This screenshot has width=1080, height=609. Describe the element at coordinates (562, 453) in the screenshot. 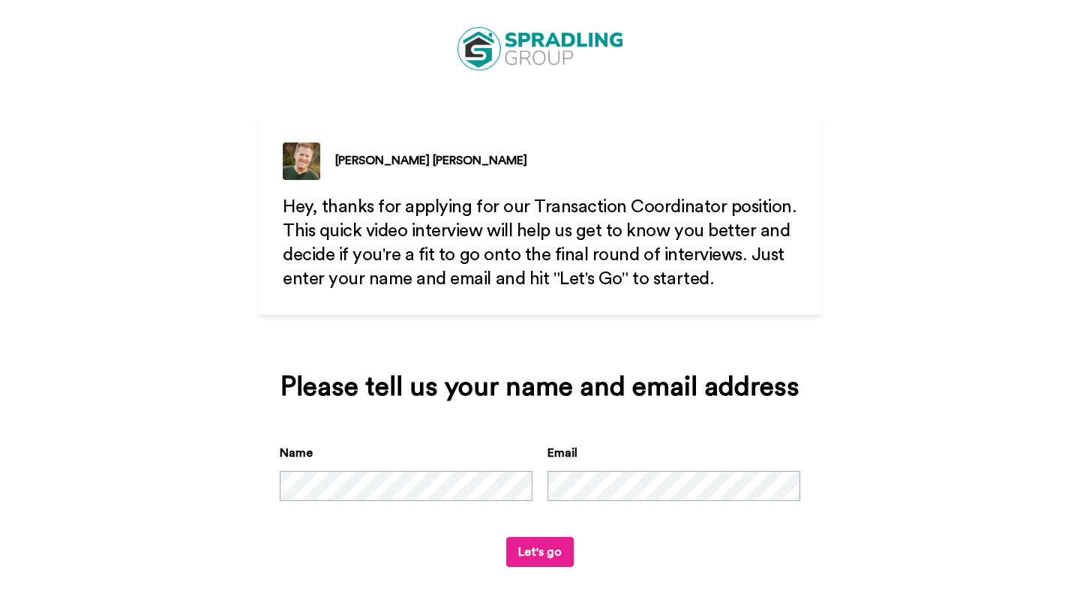

I see `label: Email` at that location.